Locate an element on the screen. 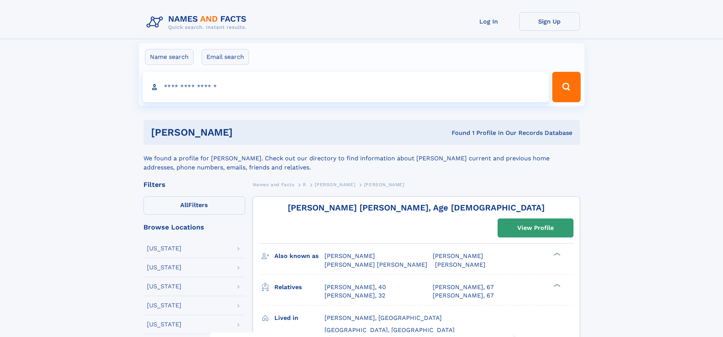 The image size is (723, 337). span: R is located at coordinates (305, 185).